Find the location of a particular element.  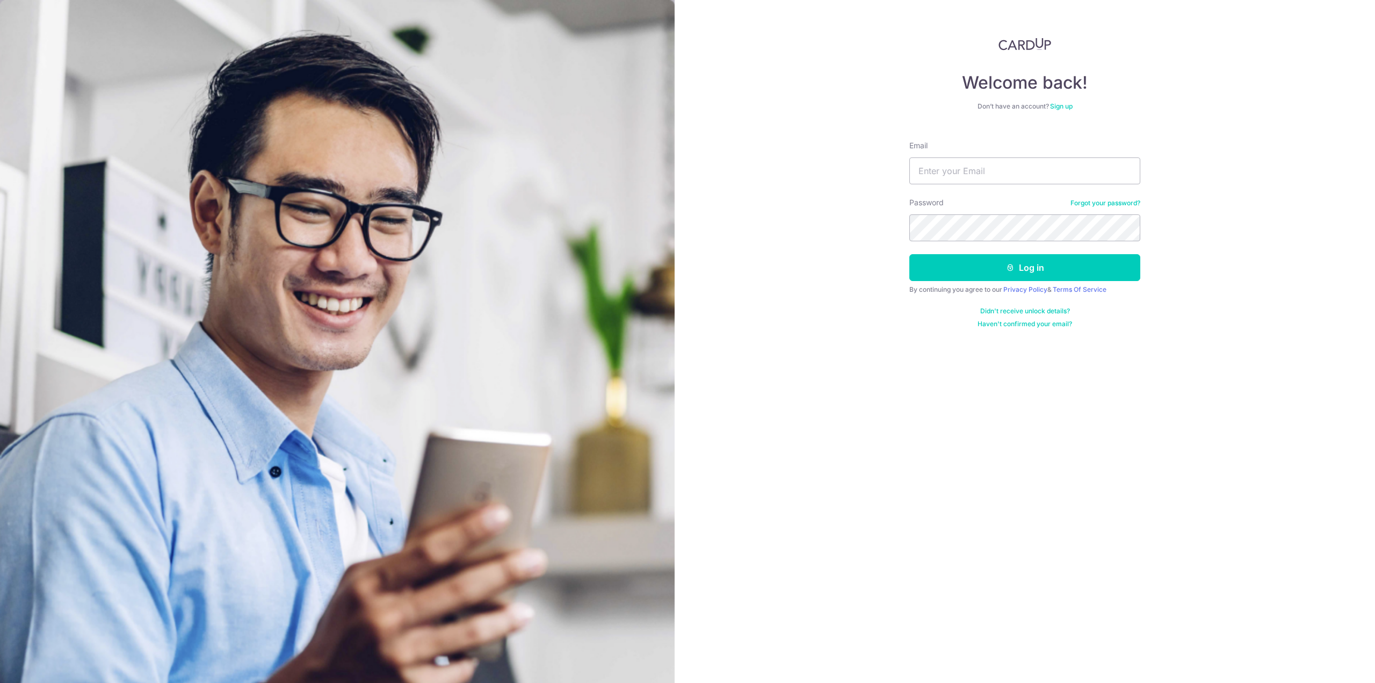

a: Haven't confirmed your email? is located at coordinates (1025, 324).